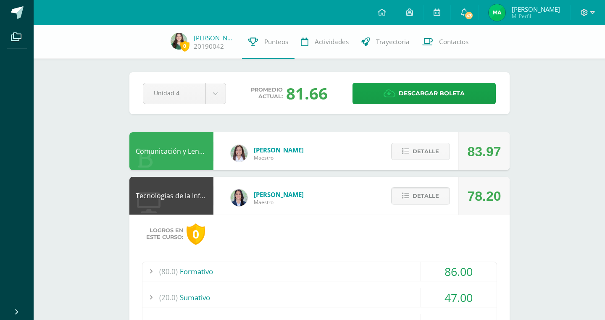  I want to click on a: Descargar boleta, so click(424, 93).